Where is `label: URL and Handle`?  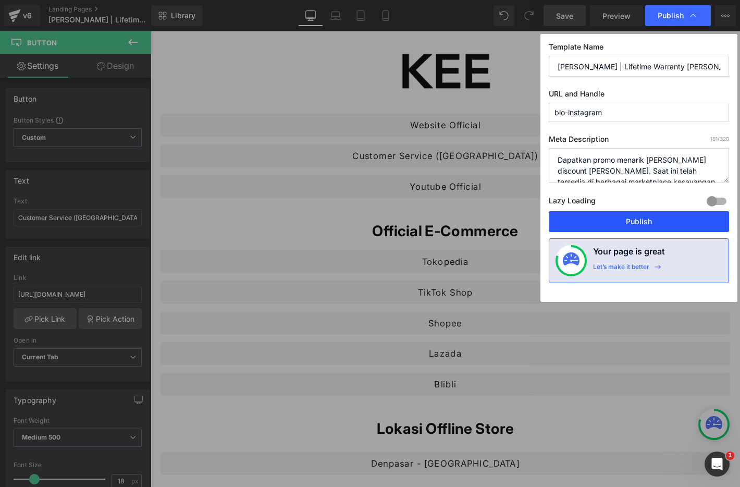
label: URL and Handle is located at coordinates (639, 96).